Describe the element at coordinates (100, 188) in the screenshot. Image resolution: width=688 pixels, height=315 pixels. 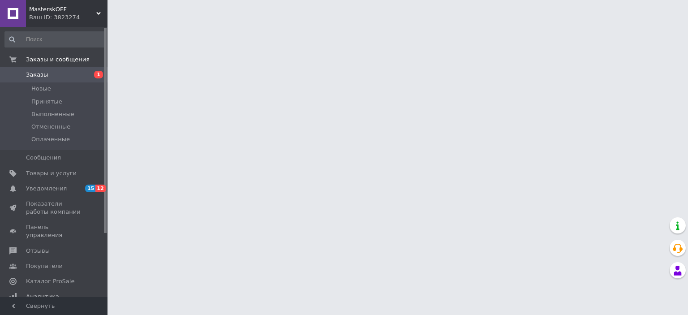
I see `span: 12` at that location.